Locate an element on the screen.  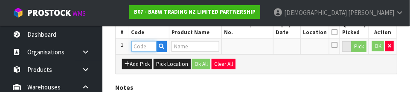
button: Pick Location is located at coordinates (172, 64).